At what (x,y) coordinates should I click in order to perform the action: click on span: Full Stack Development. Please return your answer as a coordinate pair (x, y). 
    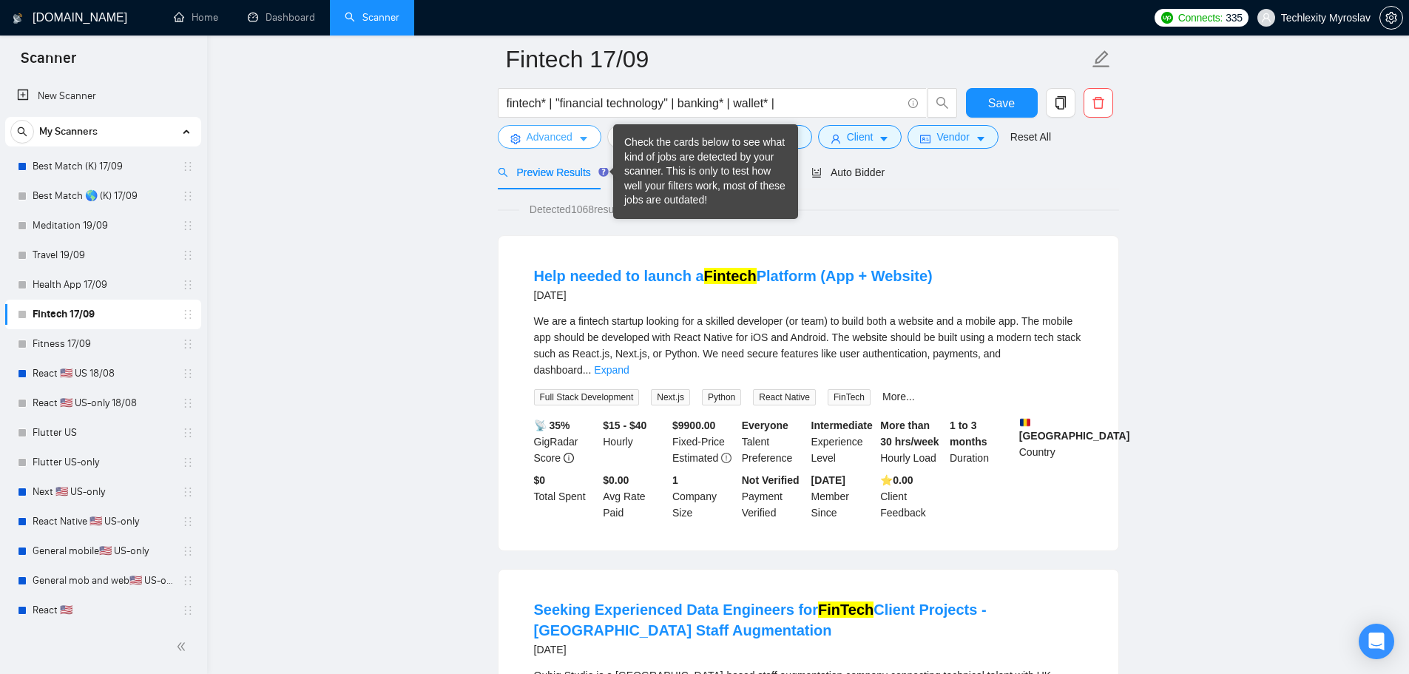
    Looking at the image, I should click on (586, 397).